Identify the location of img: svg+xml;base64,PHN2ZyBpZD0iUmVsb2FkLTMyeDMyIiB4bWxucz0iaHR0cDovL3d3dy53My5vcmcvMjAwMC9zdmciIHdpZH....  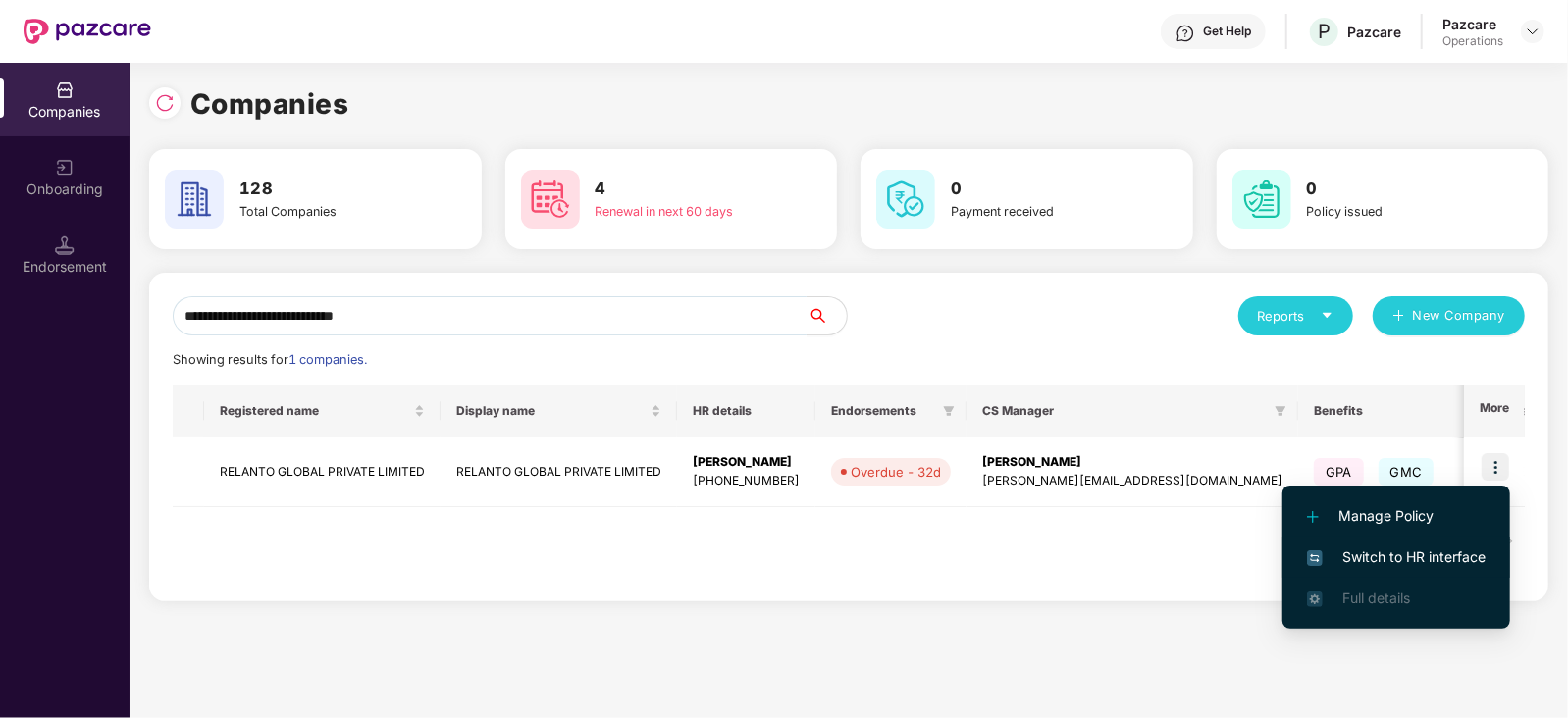
(165, 103).